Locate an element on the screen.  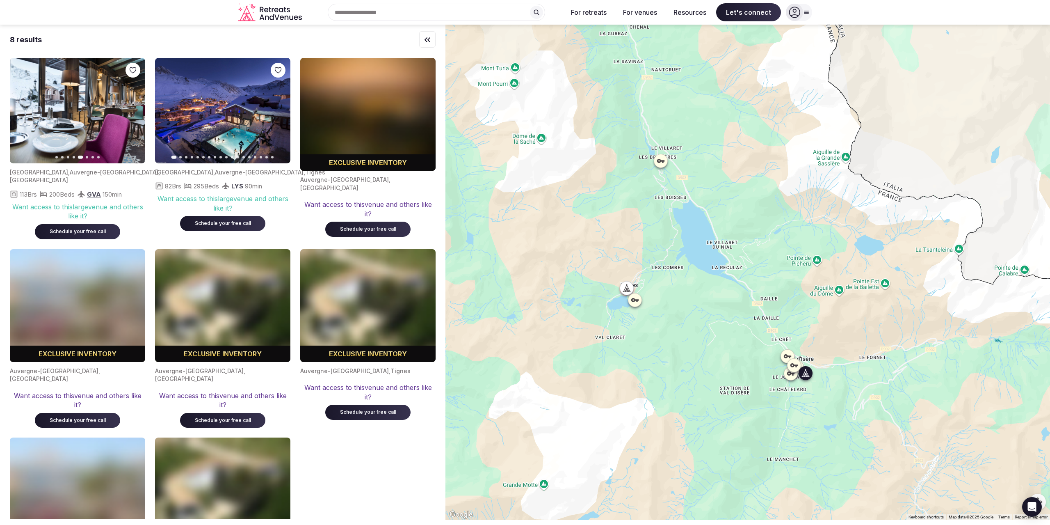
span: Let's connect is located at coordinates (749, 12).